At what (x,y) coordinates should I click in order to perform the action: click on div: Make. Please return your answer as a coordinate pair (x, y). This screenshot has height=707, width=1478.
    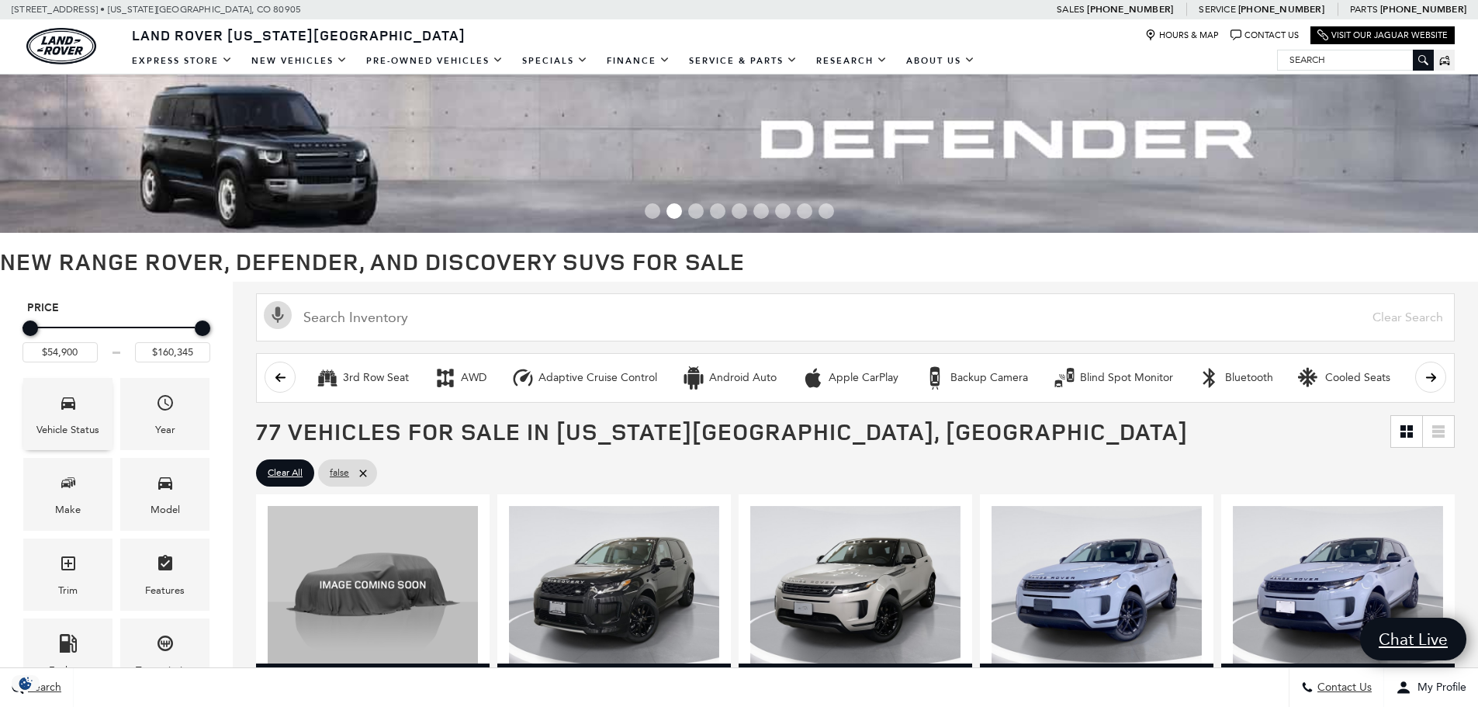
    Looking at the image, I should click on (67, 510).